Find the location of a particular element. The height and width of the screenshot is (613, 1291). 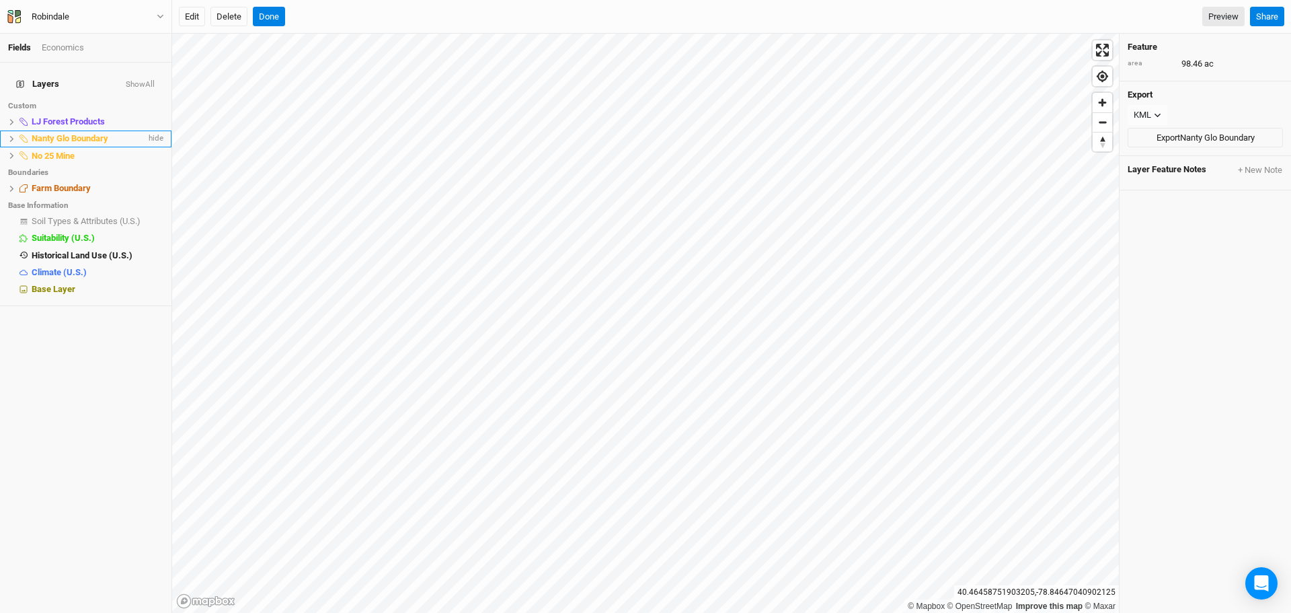

div: No 25 Mine is located at coordinates (97, 156).